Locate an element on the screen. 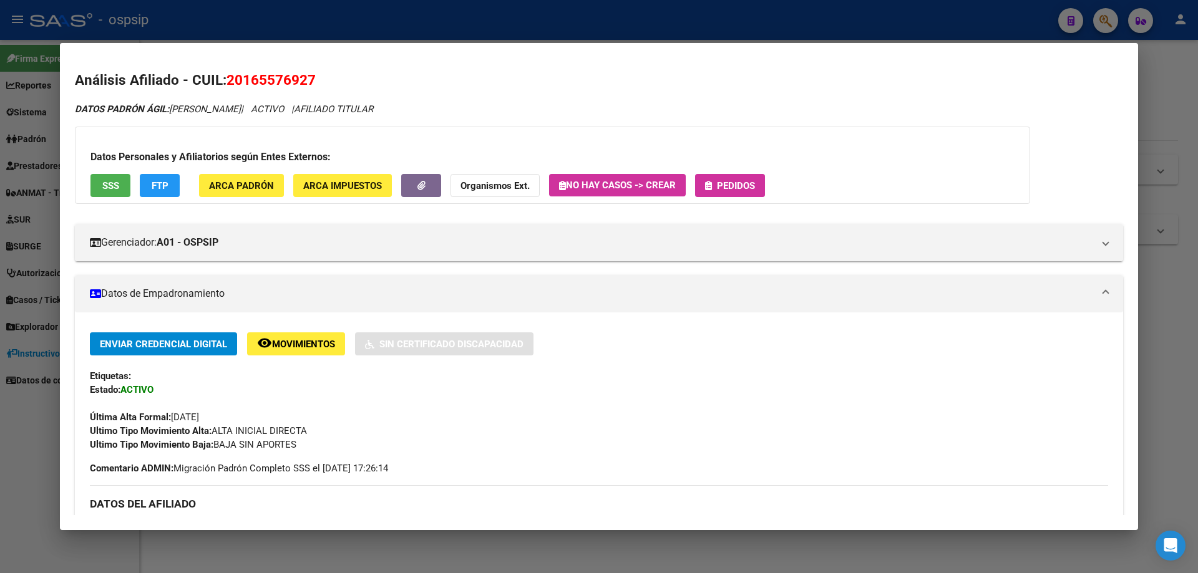  strong: Comentario ADMIN: is located at coordinates (132, 468).